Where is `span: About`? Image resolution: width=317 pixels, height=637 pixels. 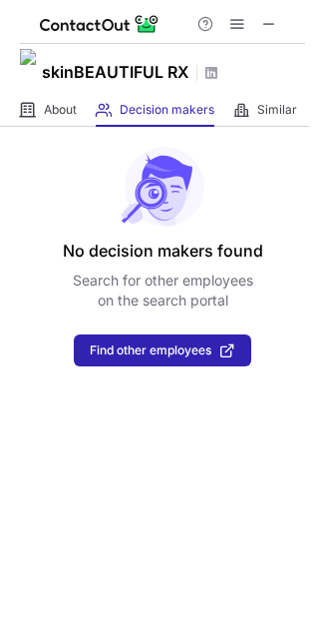
span: About is located at coordinates (60, 110).